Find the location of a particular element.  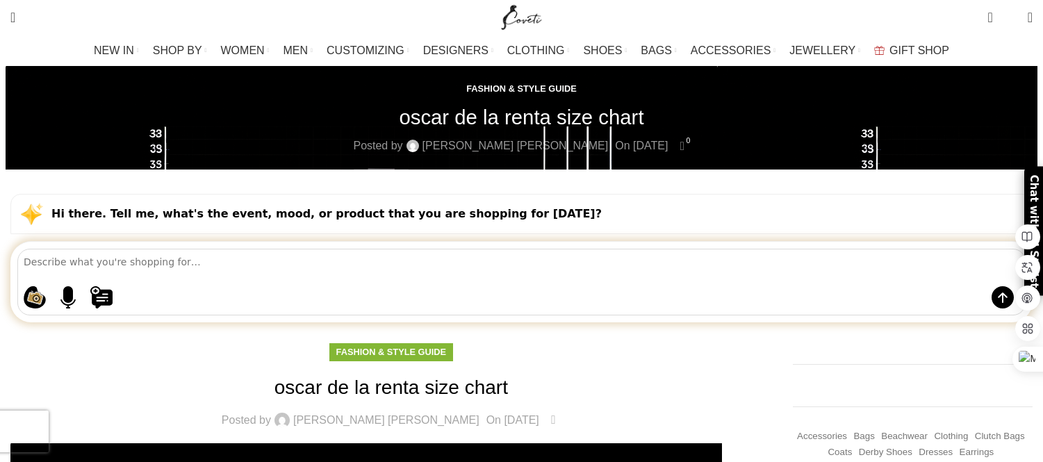

div: Search is located at coordinates (13, 17).